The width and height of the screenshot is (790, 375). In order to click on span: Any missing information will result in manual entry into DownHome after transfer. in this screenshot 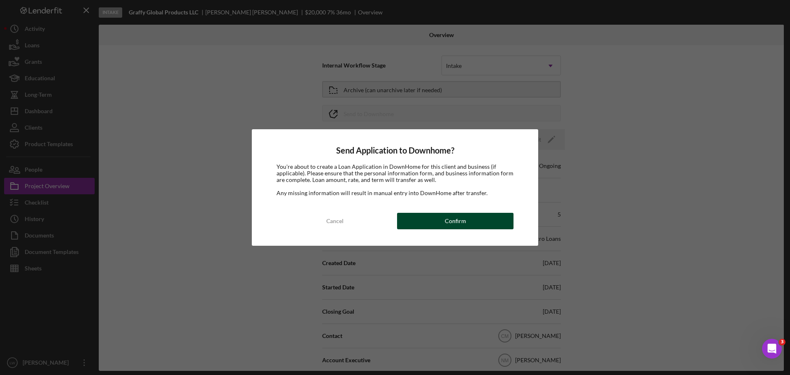, I will do `click(382, 193)`.